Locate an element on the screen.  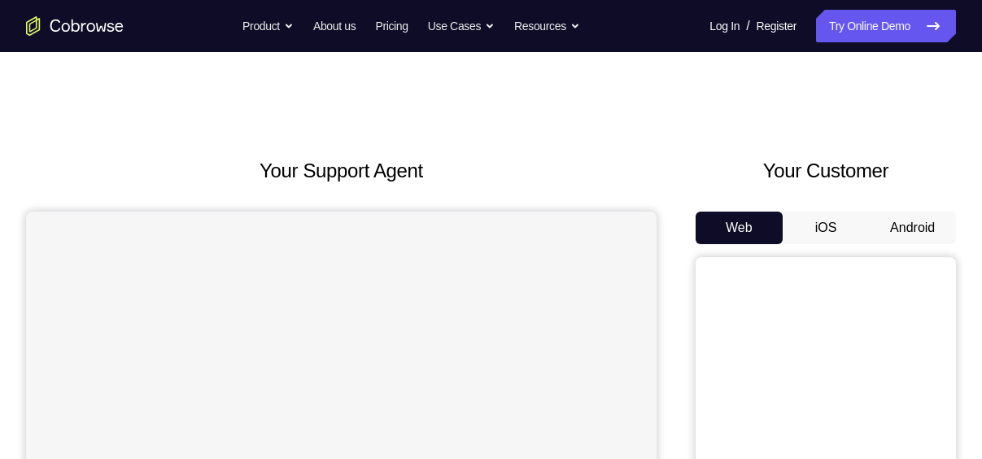
button: iOS is located at coordinates (826, 228).